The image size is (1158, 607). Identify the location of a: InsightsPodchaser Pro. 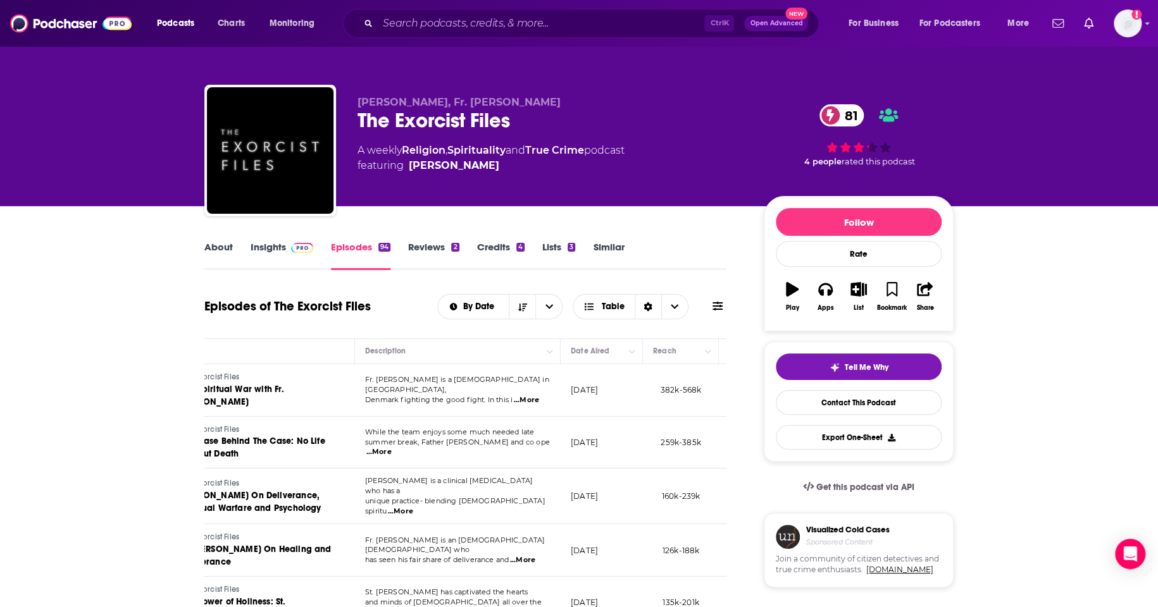
(282, 256).